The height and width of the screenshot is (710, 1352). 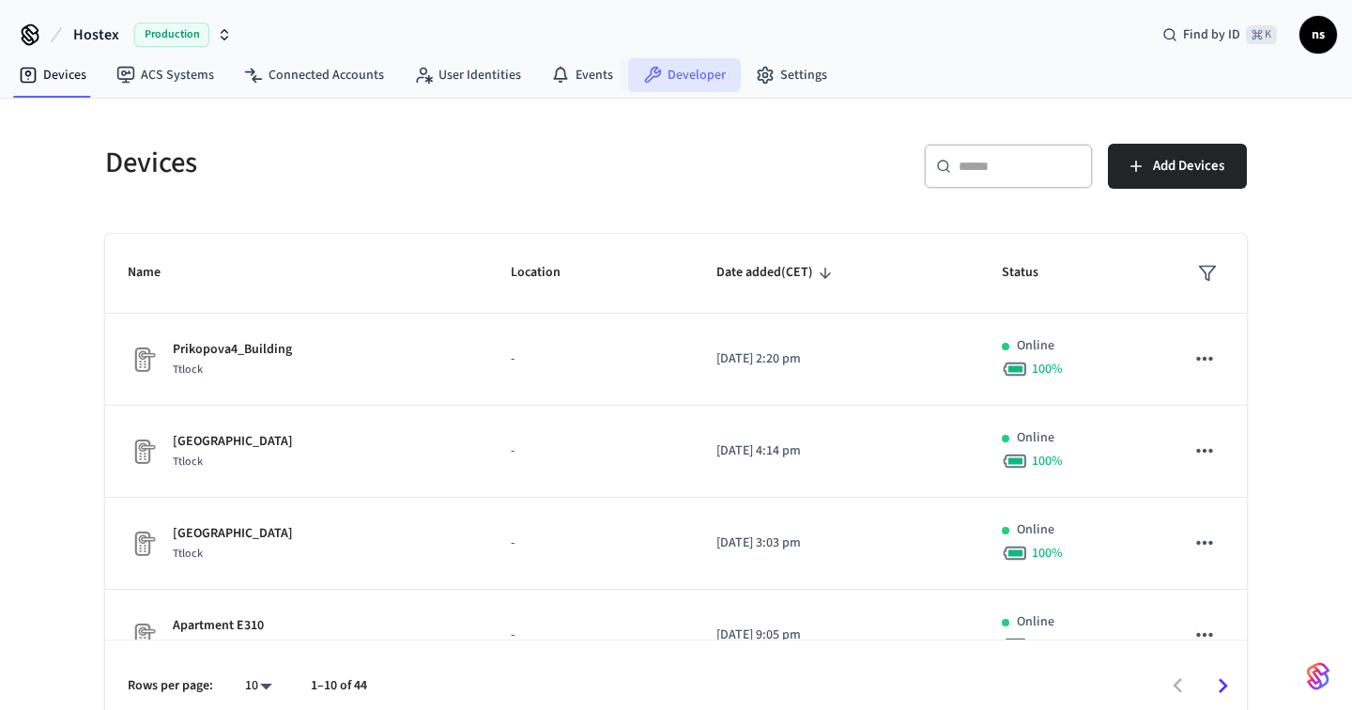 What do you see at coordinates (791, 75) in the screenshot?
I see `a: Settings` at bounding box center [791, 75].